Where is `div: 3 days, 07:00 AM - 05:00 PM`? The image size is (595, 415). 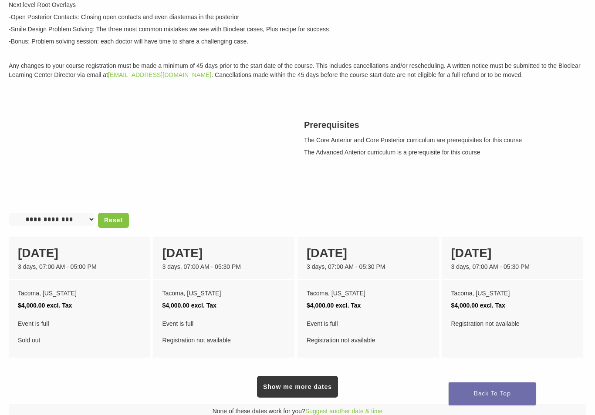
div: 3 days, 07:00 AM - 05:00 PM is located at coordinates (79, 267).